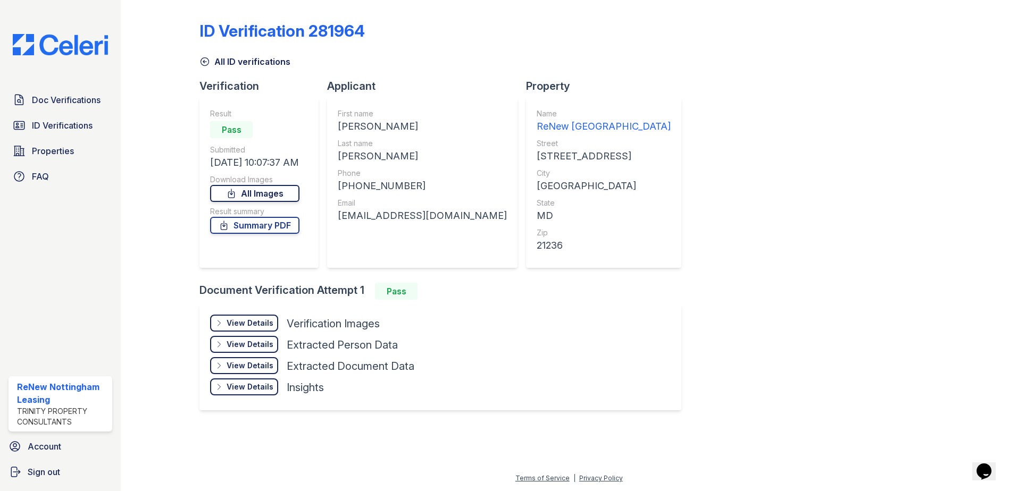 This screenshot has width=1017, height=491. I want to click on div: Result, so click(255, 114).